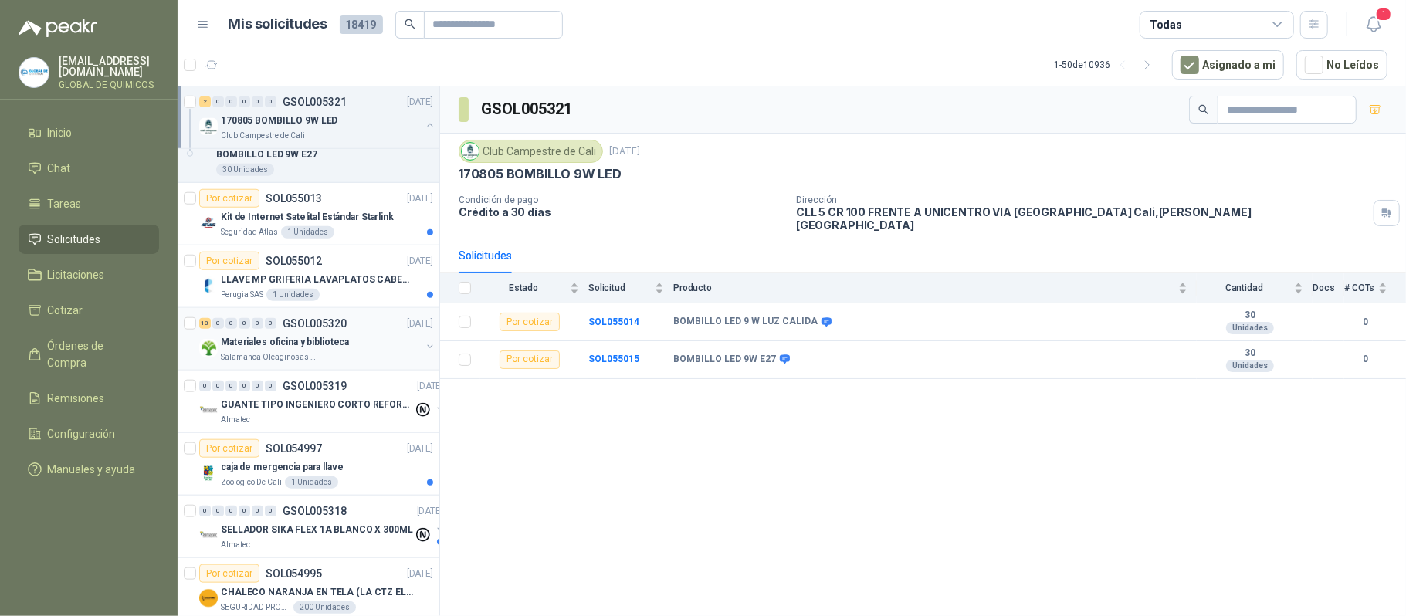 Image resolution: width=1406 pixels, height=616 pixels. I want to click on span: Producto, so click(924, 288).